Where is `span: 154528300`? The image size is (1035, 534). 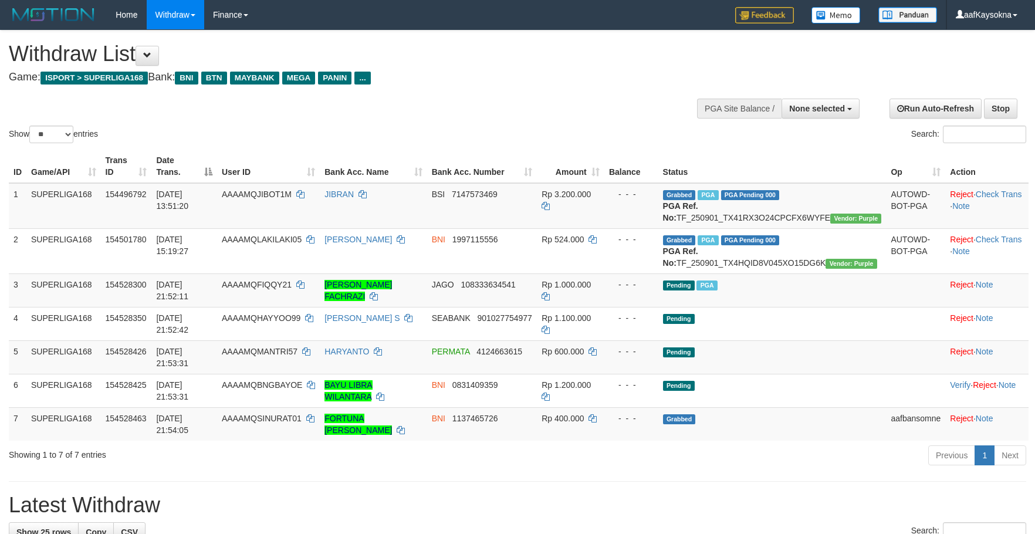
span: 154528300 is located at coordinates (126, 285).